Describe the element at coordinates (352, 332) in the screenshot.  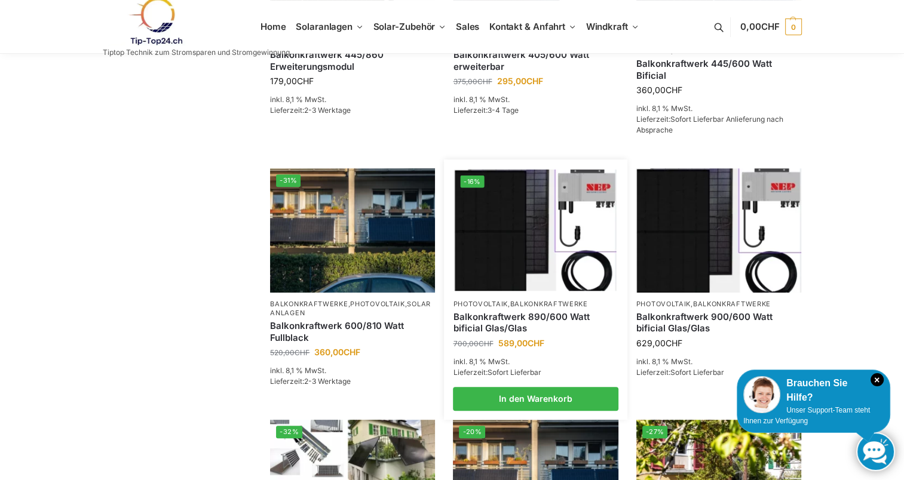
I see `a: Balkonkraftwerk 600/810 Watt Fullblack` at that location.